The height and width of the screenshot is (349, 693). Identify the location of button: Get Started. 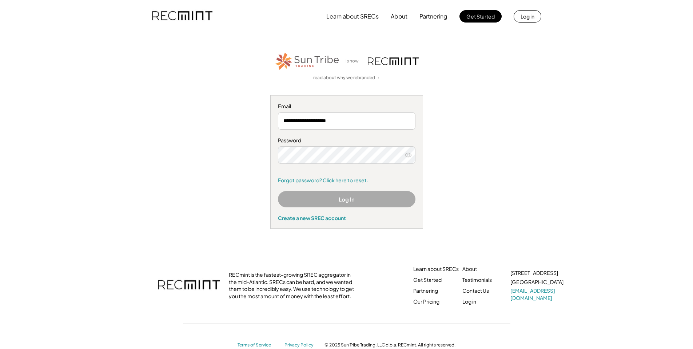
(480, 16).